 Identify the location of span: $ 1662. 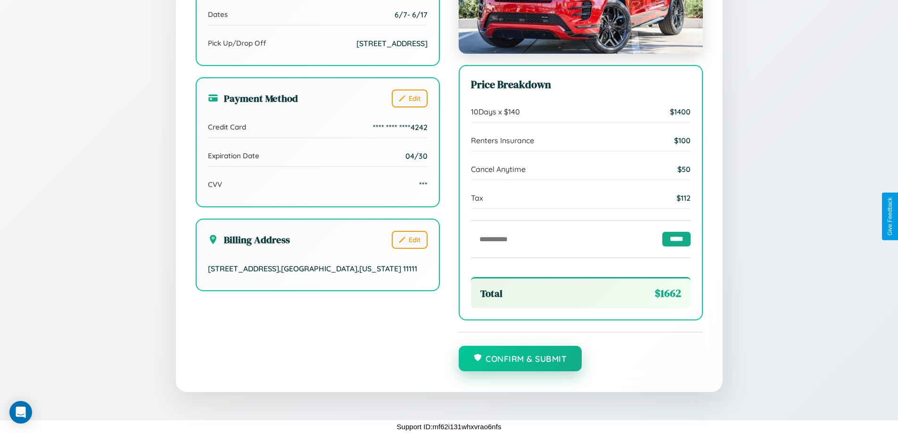
(668, 293).